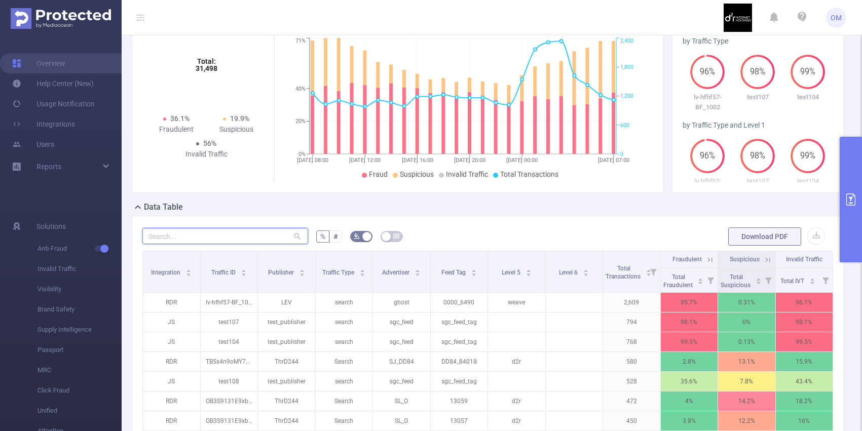 The height and width of the screenshot is (431, 862). What do you see at coordinates (80, 310) in the screenshot?
I see `span: Brand Safety` at bounding box center [80, 310].